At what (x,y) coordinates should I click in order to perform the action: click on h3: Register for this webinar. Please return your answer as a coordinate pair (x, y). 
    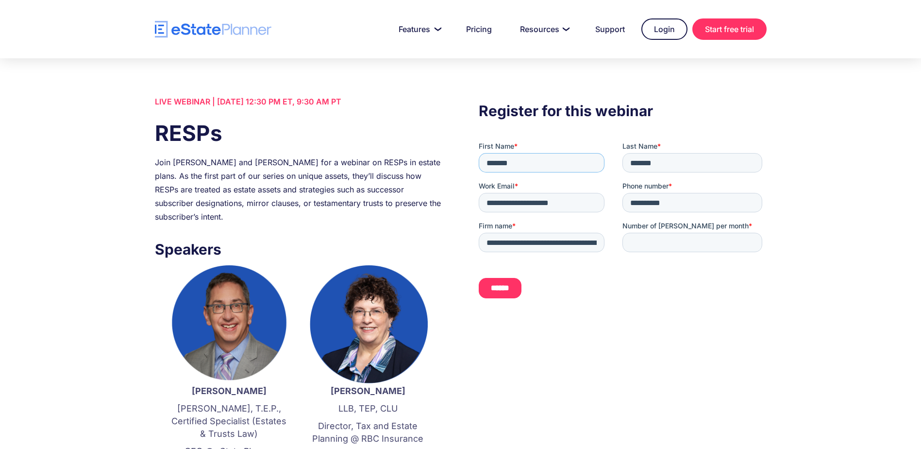
    Looking at the image, I should click on (623, 111).